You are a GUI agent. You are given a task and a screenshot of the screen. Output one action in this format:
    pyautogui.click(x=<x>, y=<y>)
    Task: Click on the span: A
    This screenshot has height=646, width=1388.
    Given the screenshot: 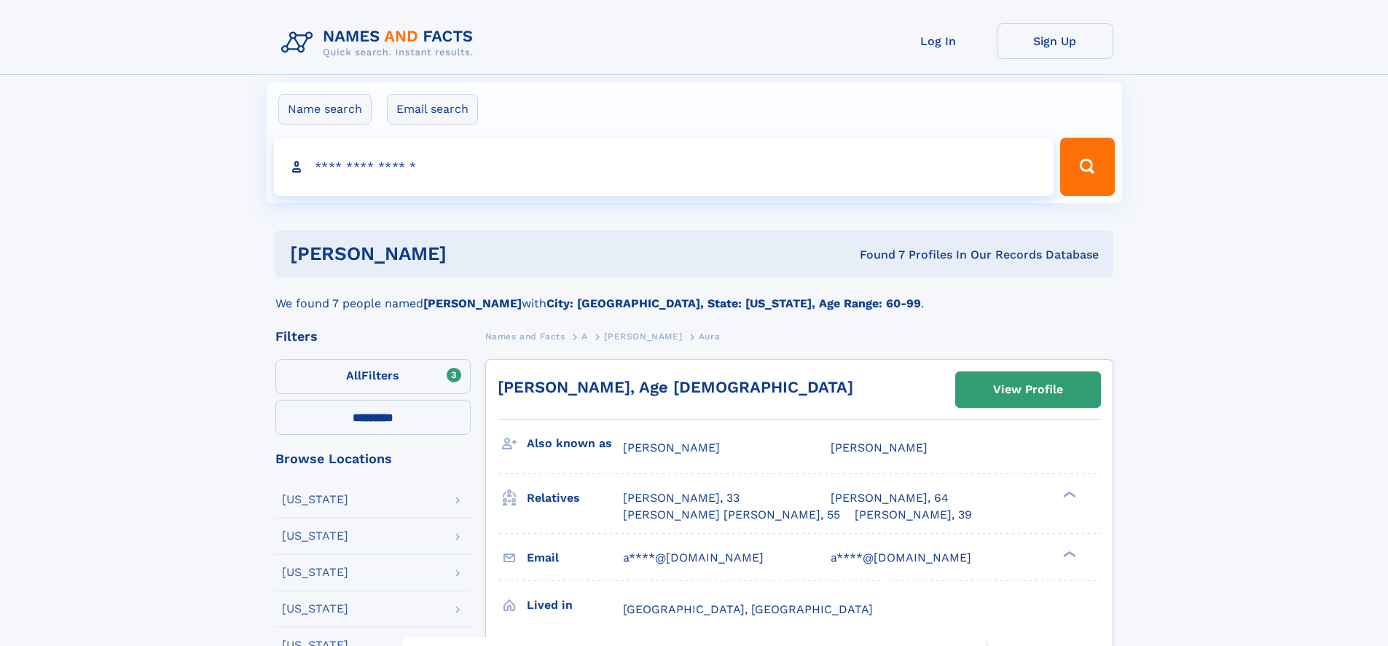 What is the action you would take?
    pyautogui.click(x=585, y=337)
    